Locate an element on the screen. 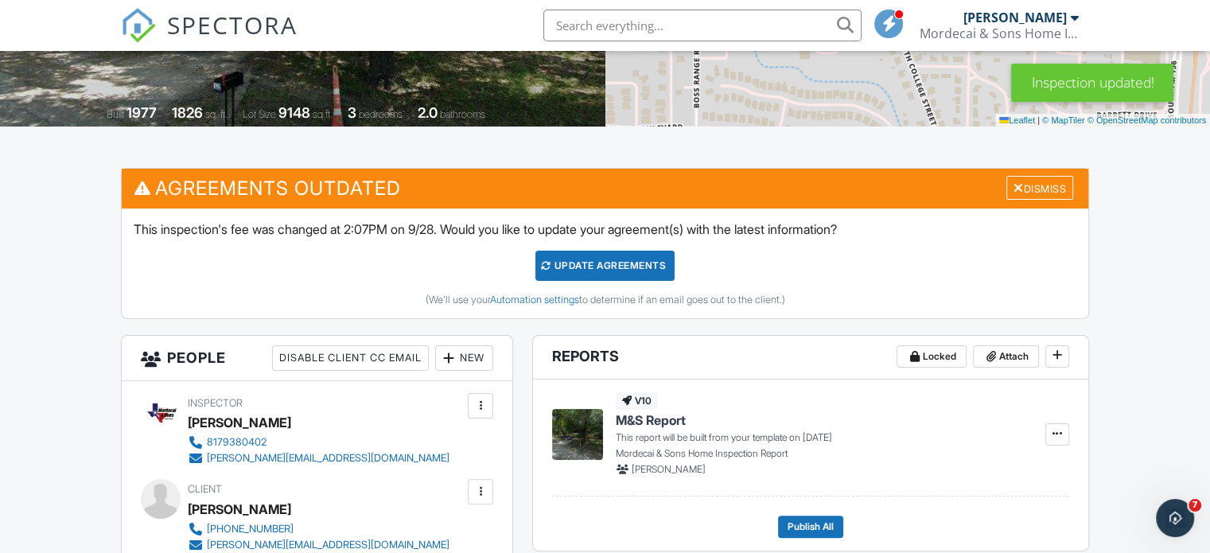 The image size is (1210, 553). span: Client is located at coordinates (205, 489).